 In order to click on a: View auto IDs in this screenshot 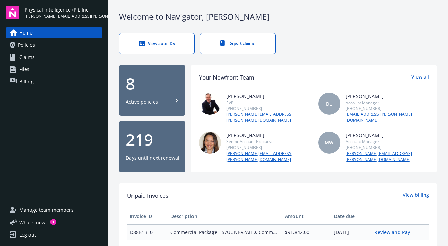, I will do `click(156, 44)`.